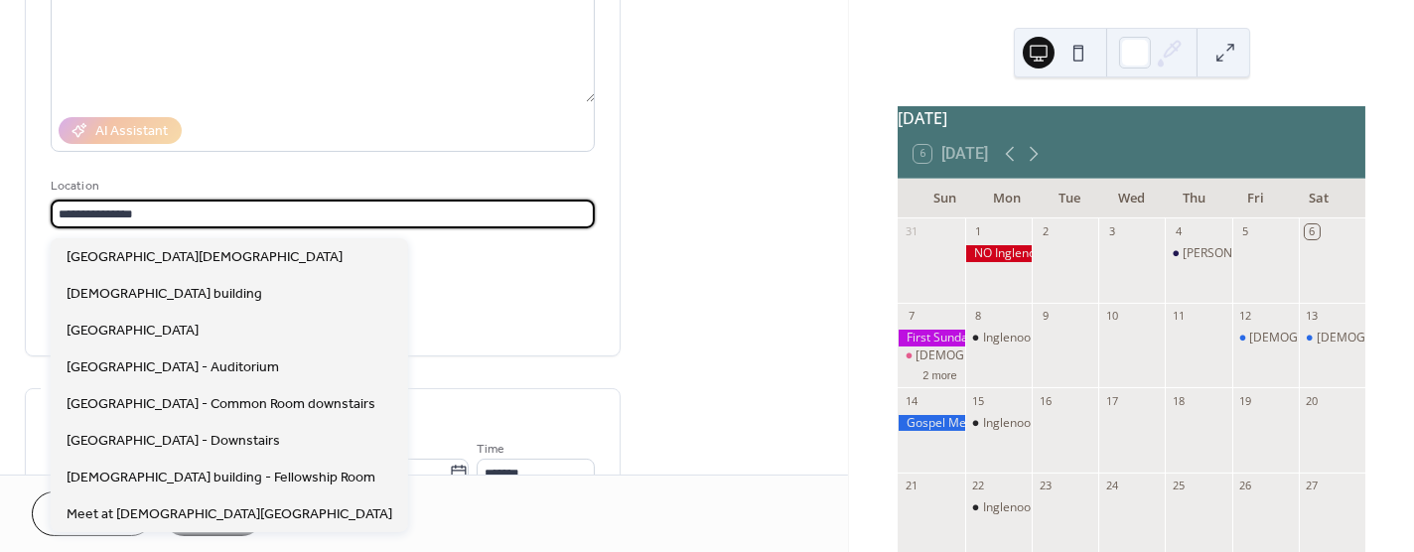 This screenshot has height=552, width=1414. I want to click on div: 19, so click(1245, 400).